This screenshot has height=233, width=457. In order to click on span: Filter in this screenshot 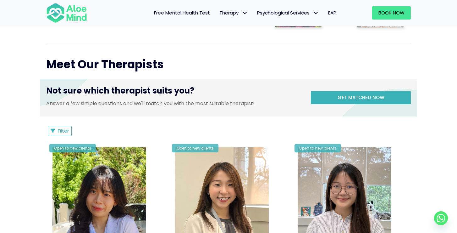, I will do `click(63, 130)`.